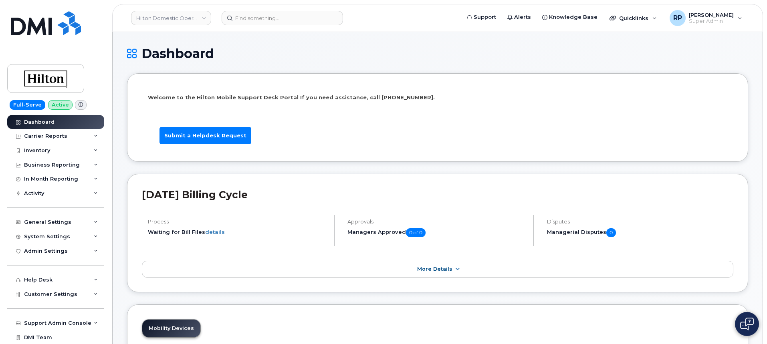 The height and width of the screenshot is (344, 767). What do you see at coordinates (237, 222) in the screenshot?
I see `h4: Process` at bounding box center [237, 222].